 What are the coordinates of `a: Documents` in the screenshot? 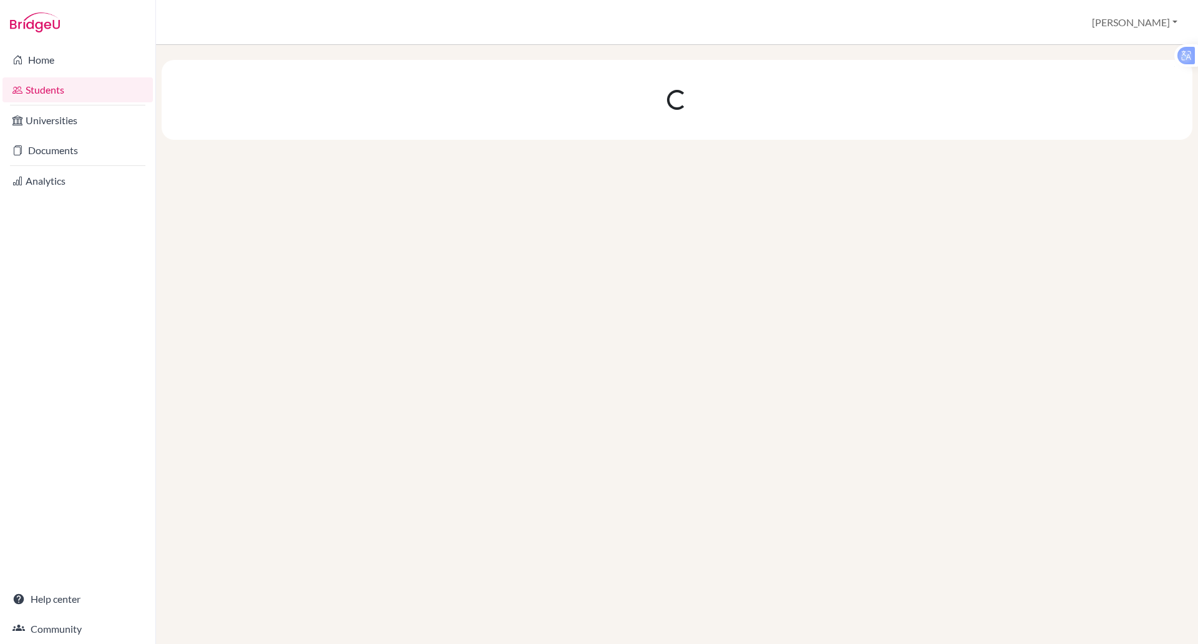 It's located at (77, 150).